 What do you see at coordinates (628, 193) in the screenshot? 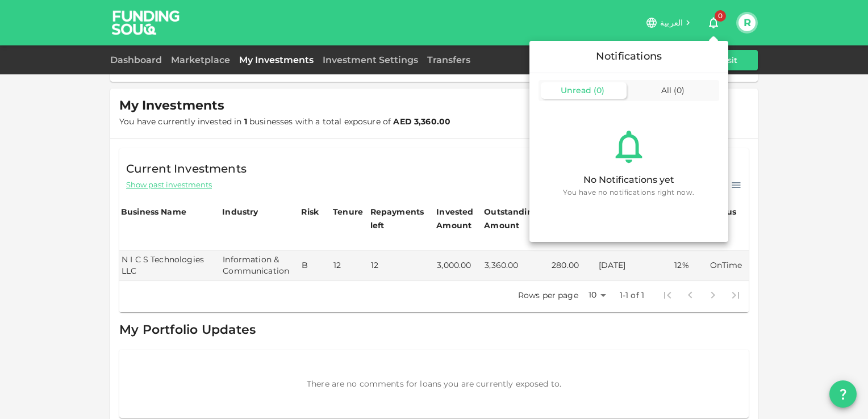
I see `span: You have no notifications right now.` at bounding box center [628, 193].